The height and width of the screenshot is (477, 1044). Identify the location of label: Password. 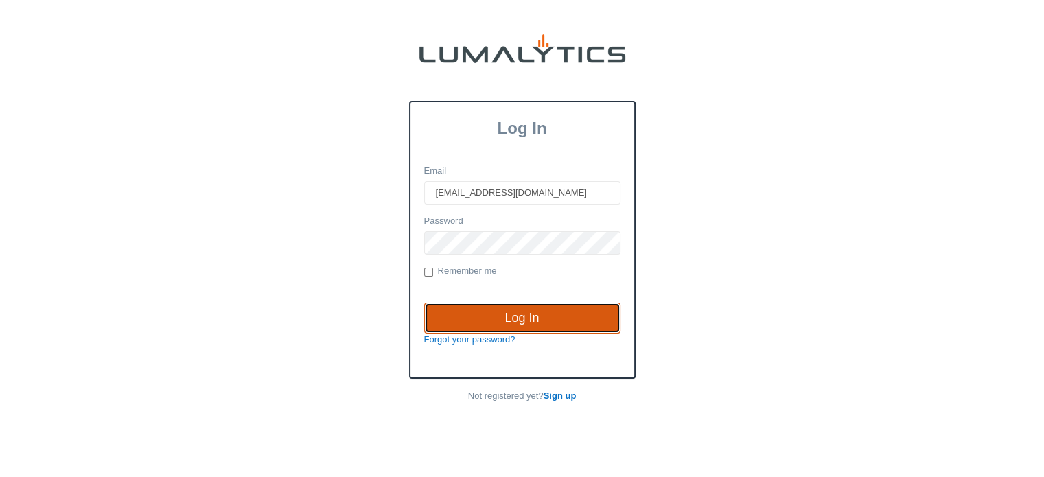
(443, 221).